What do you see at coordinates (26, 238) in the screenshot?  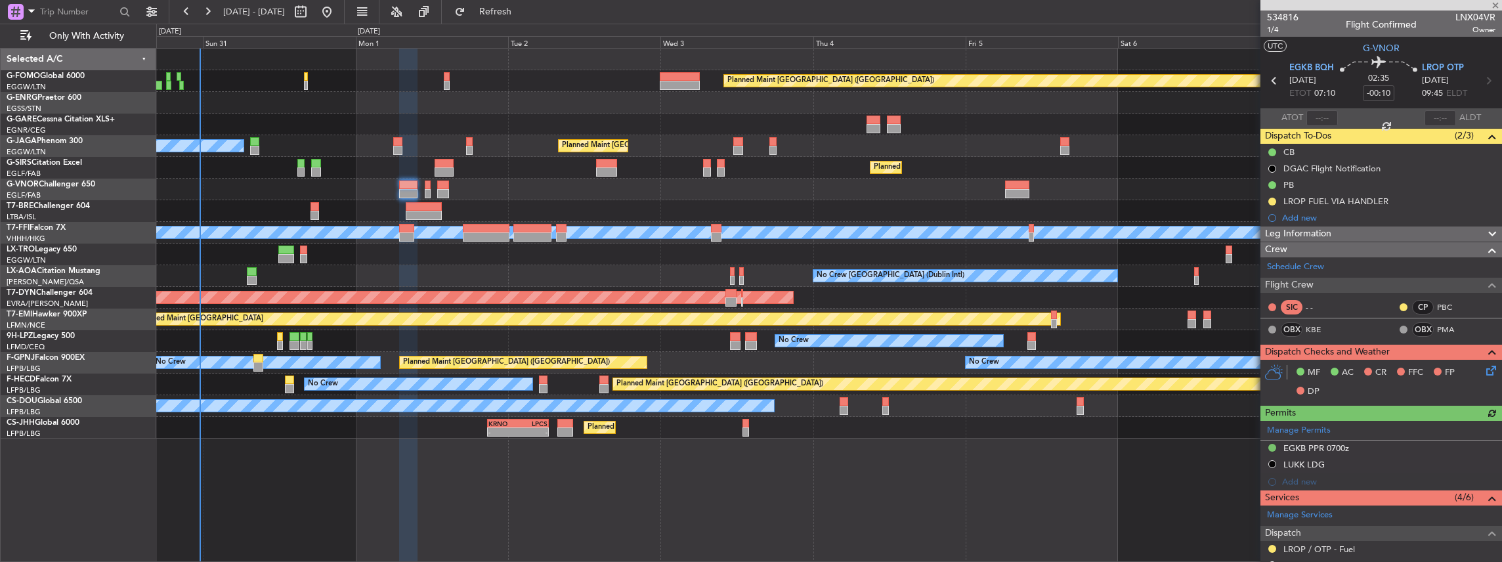 I see `a: VHHH/HKG` at bounding box center [26, 238].